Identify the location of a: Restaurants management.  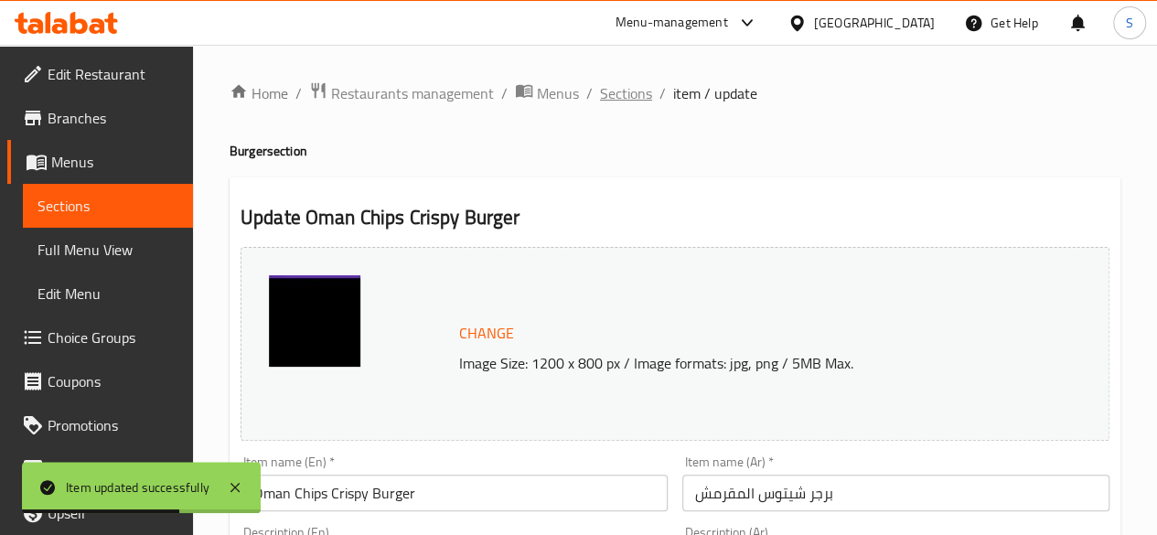
(401, 93).